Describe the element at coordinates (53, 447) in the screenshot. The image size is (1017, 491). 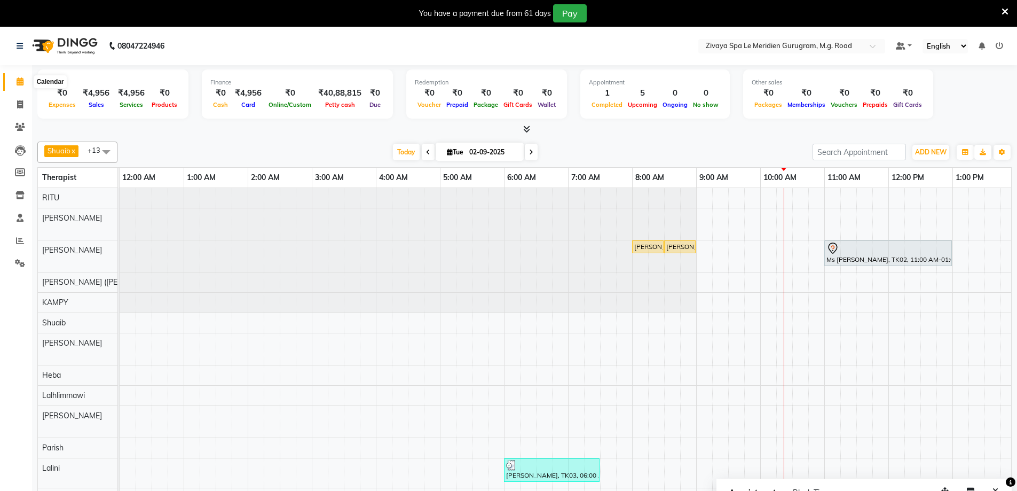
I see `span: Parish` at that location.